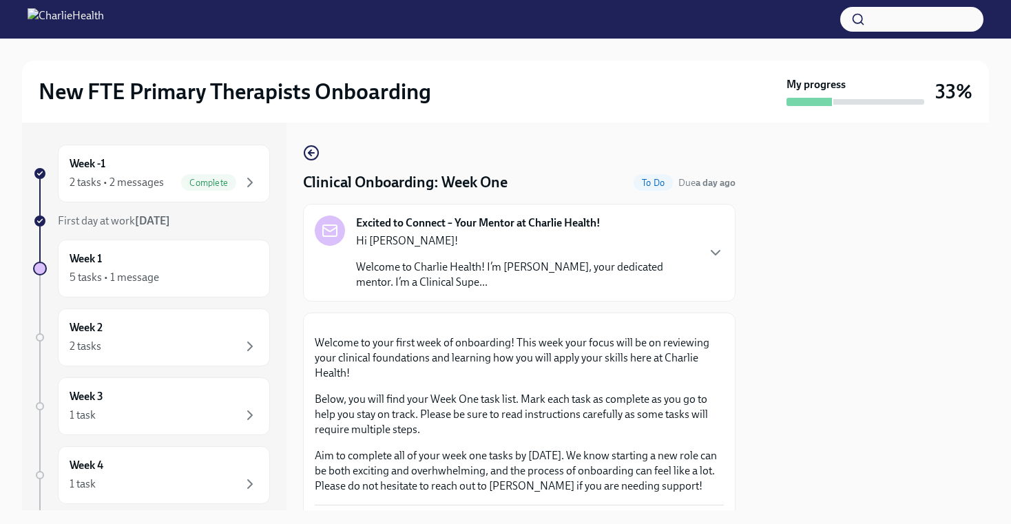  What do you see at coordinates (86, 466) in the screenshot?
I see `h6: Week 4` at bounding box center [86, 466].